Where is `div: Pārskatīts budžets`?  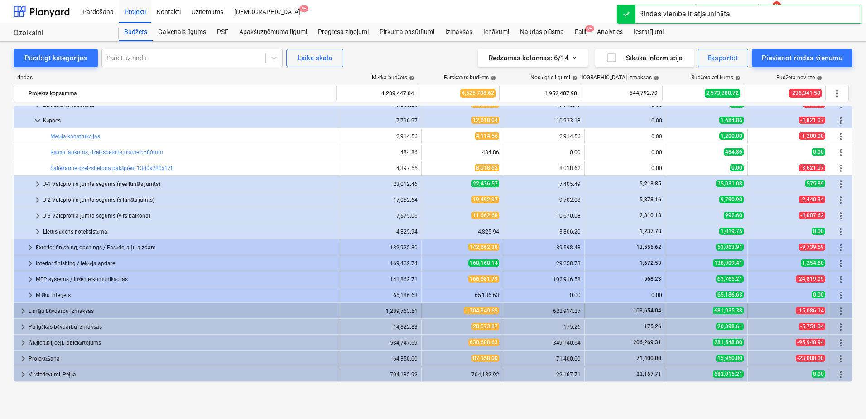
div: Pārskatīts budžets is located at coordinates (470, 77).